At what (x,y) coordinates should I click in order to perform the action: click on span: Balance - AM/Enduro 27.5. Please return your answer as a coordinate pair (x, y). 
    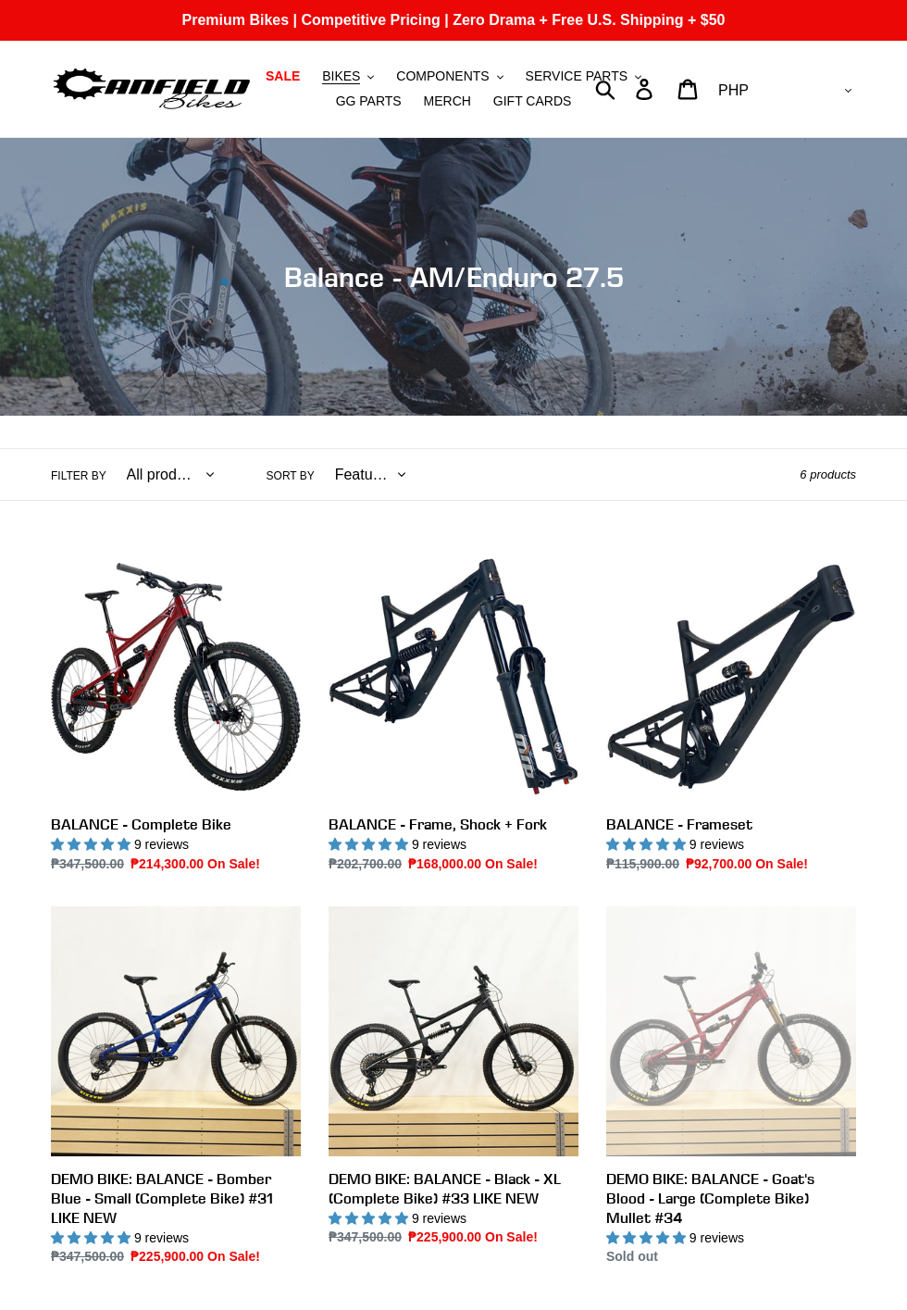
    Looking at the image, I should click on (454, 277).